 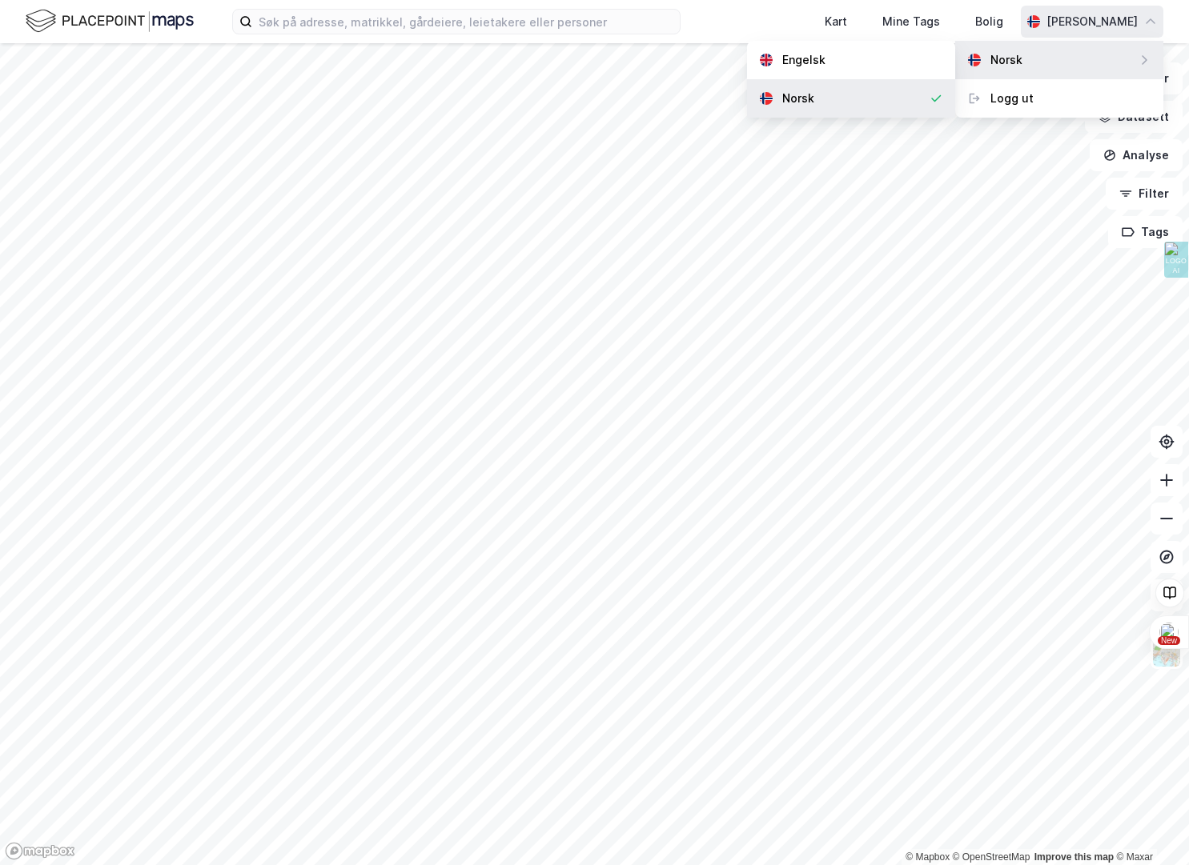 I want to click on img: logo.f888ab2527a4732fd821a326f86c7f29.svg, so click(x=110, y=21).